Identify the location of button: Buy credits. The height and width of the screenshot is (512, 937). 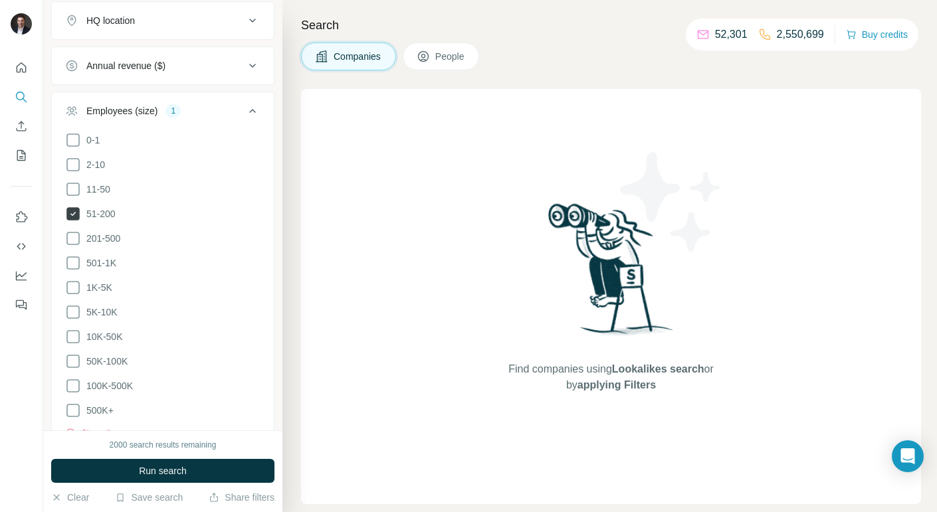
(877, 35).